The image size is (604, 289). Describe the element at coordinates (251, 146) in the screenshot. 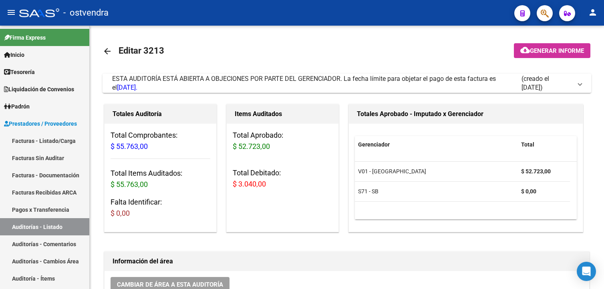

I see `span: $ 52.723,00` at that location.